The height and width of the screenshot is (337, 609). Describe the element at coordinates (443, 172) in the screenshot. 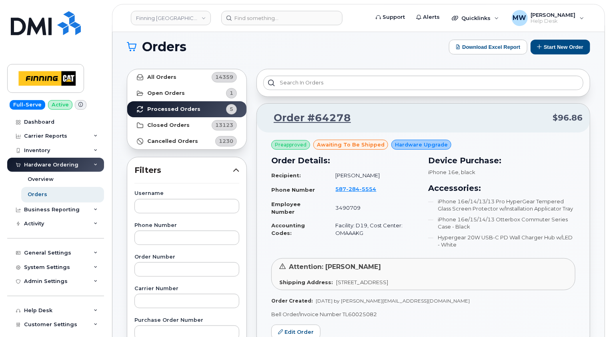

I see `span: iPhone 16e` at that location.